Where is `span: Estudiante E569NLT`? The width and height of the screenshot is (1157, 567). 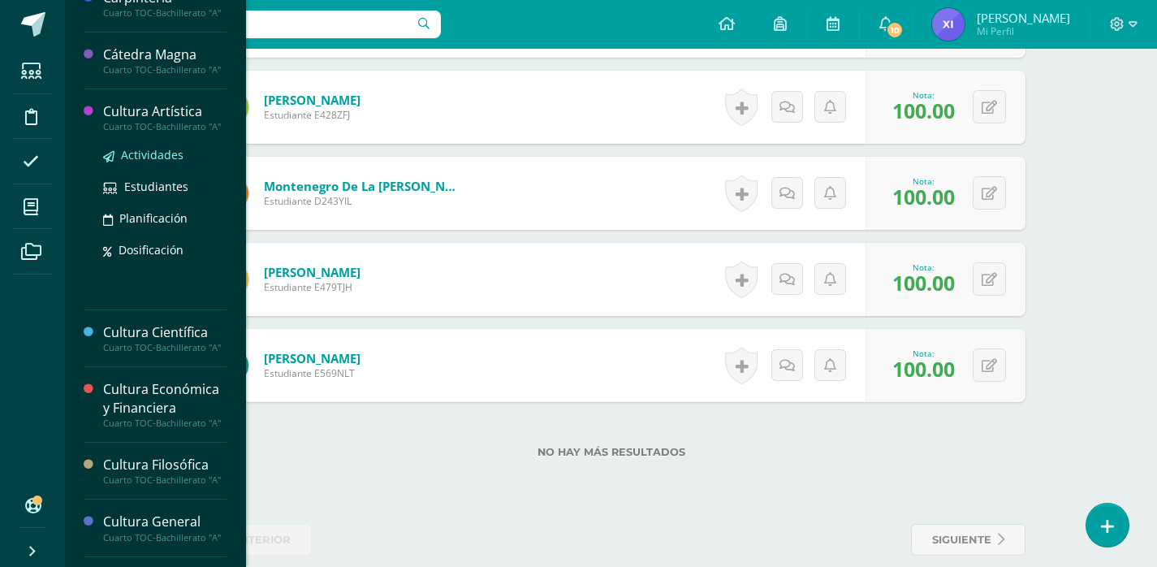 span: Estudiante E569NLT is located at coordinates (312, 373).